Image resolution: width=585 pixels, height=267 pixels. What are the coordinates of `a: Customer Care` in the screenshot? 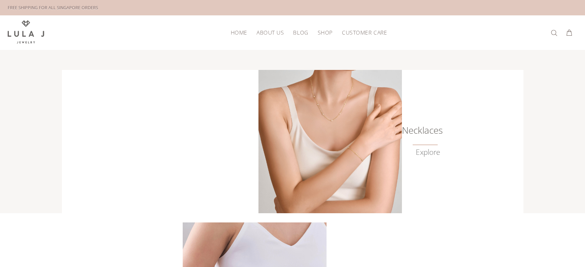 It's located at (362, 32).